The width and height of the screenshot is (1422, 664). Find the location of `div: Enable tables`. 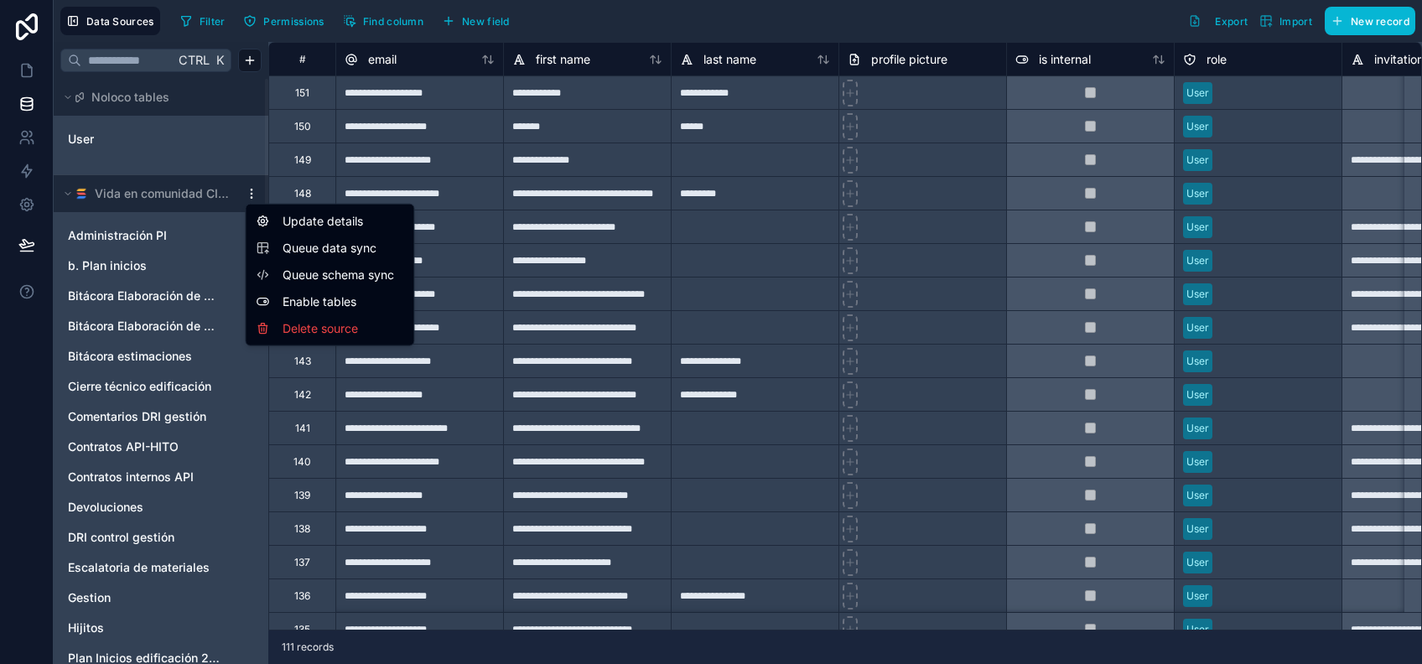

div: Enable tables is located at coordinates (330, 302).